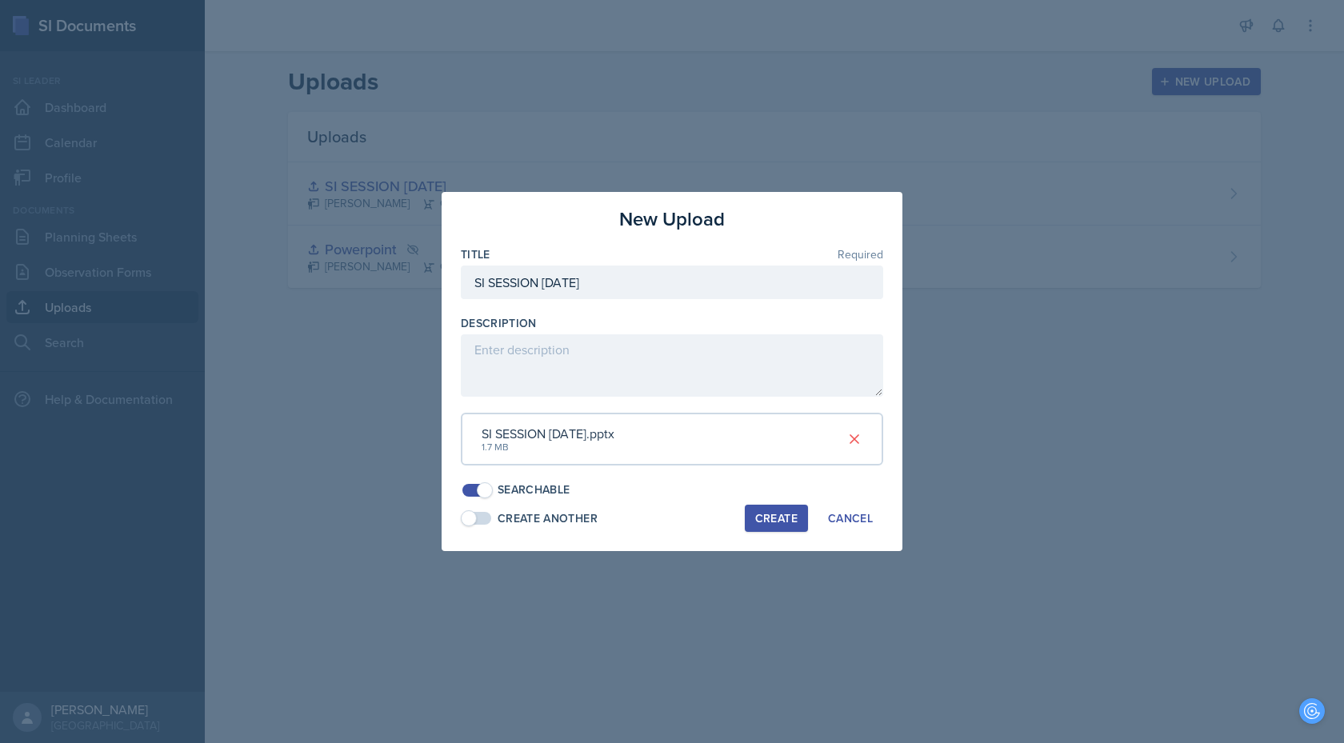 The width and height of the screenshot is (1344, 743). What do you see at coordinates (672, 219) in the screenshot?
I see `h3: New Upload` at bounding box center [672, 219].